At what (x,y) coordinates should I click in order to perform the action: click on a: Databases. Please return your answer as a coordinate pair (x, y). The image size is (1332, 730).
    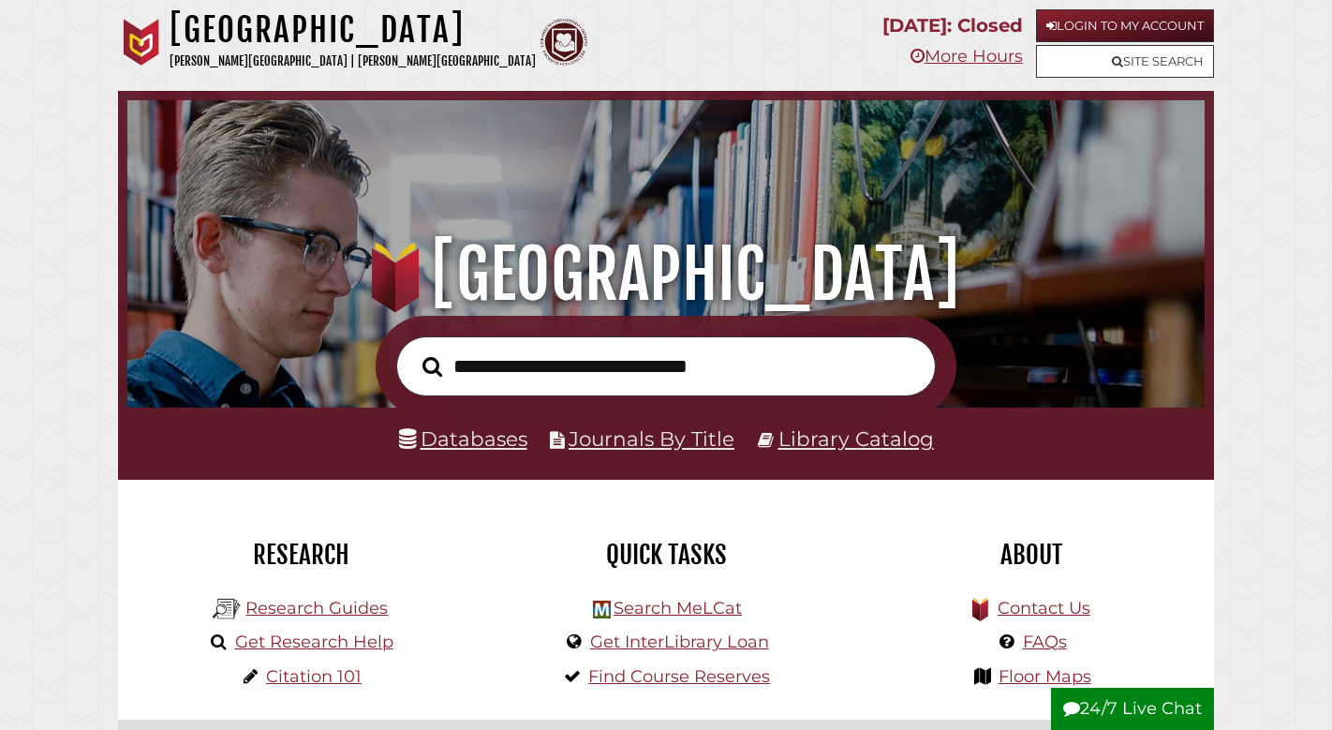
    Looking at the image, I should click on (463, 438).